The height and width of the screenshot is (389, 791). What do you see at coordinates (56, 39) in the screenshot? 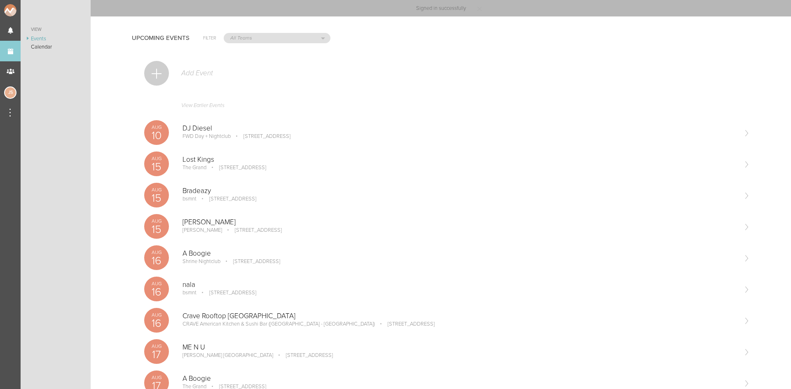
I see `a: Events` at bounding box center [56, 39].